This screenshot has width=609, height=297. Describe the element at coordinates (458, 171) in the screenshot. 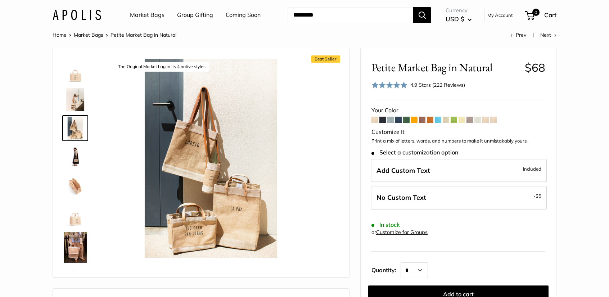

I see `label: Add Custom Text` at that location.